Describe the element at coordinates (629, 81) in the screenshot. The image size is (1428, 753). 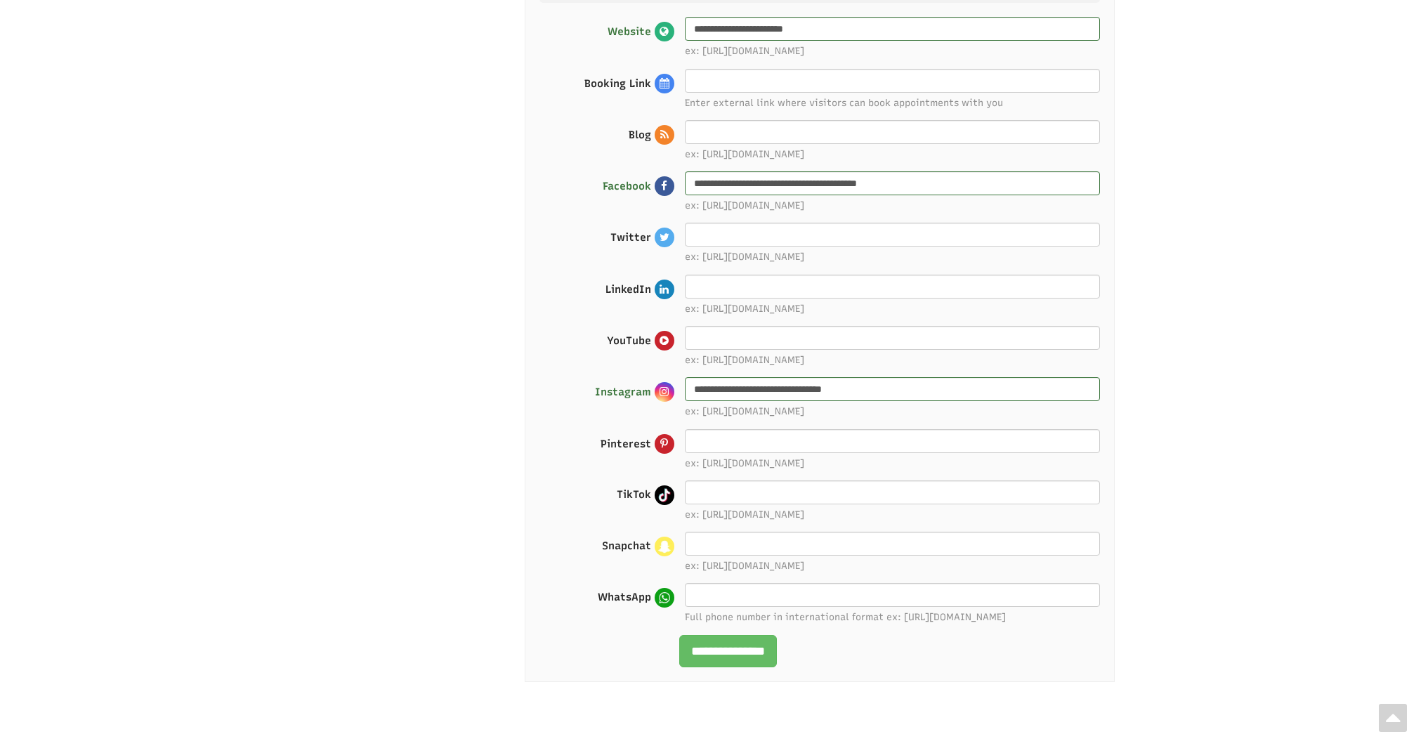
I see `label: Booking Link` at that location.